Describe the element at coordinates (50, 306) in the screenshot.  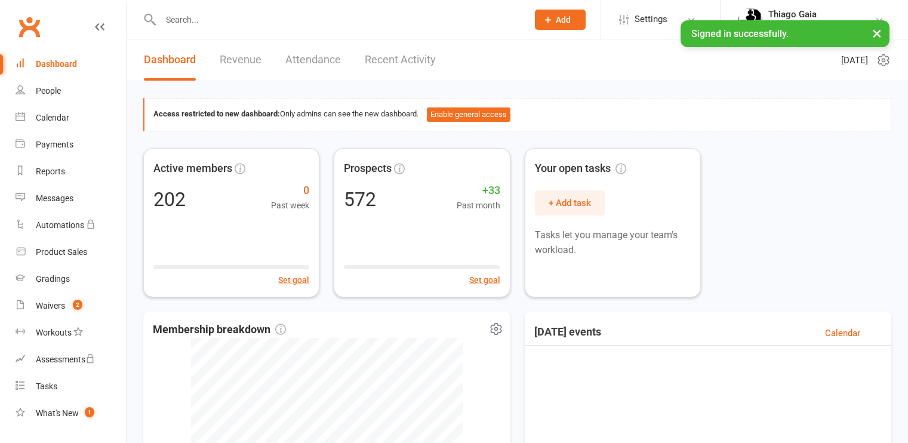
I see `div: Waivers` at that location.